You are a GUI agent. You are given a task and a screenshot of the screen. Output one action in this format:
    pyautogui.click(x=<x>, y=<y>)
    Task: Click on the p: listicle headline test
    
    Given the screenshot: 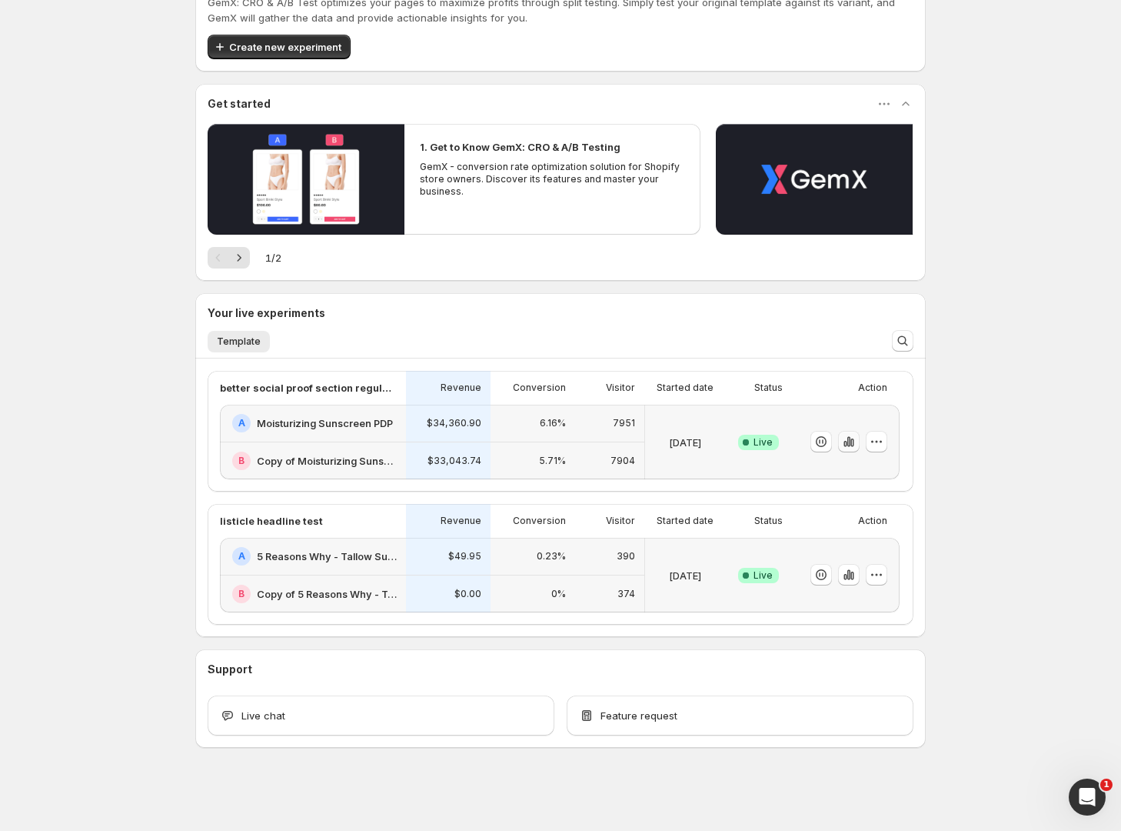 What is the action you would take?
    pyautogui.click(x=271, y=521)
    